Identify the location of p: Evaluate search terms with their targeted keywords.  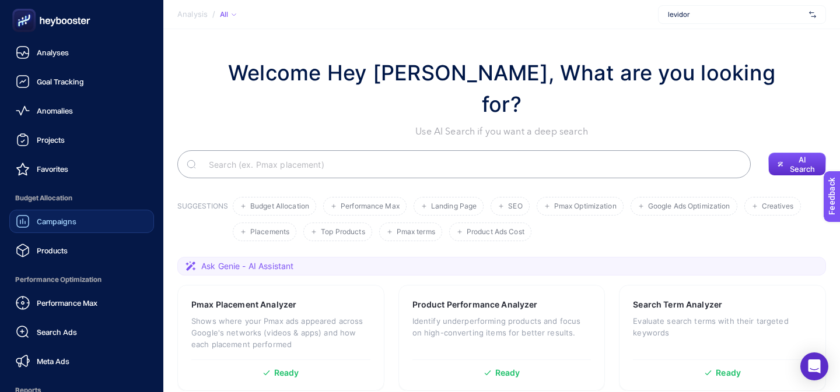
(722, 327).